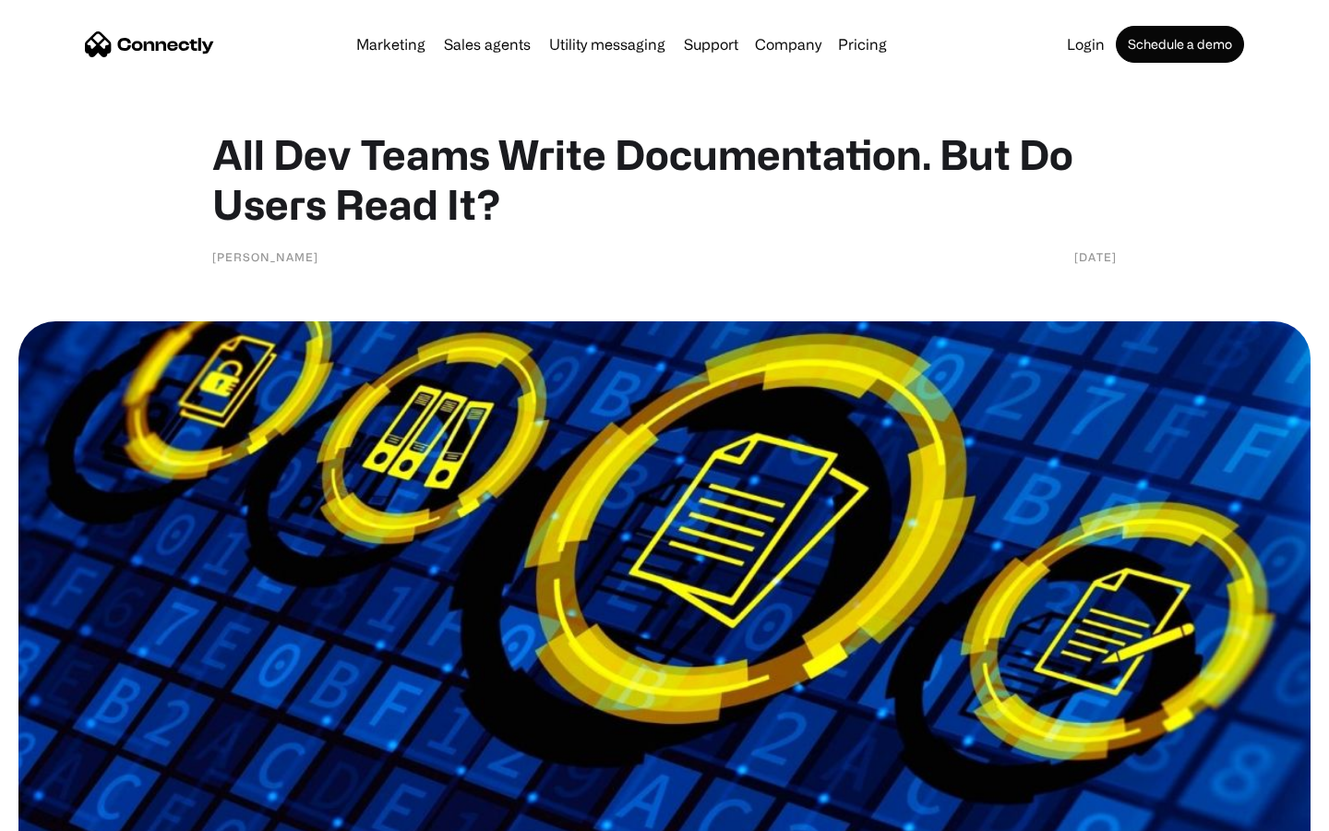 This screenshot has height=831, width=1329. Describe the element at coordinates (65, 811) in the screenshot. I see `aside: Language selected: English` at that location.